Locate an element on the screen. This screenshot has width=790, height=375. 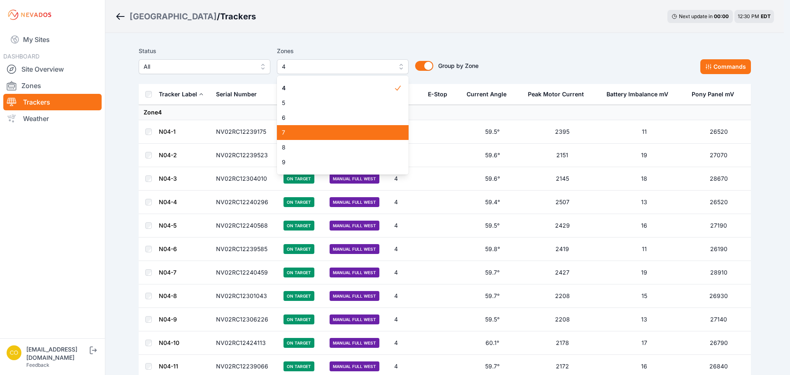
span: 8 is located at coordinates (338, 147).